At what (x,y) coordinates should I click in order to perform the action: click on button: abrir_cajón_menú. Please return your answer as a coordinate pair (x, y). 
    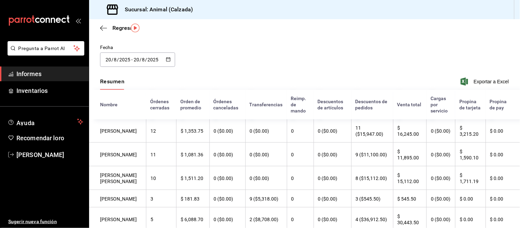
    Looking at the image, I should click on (78, 21).